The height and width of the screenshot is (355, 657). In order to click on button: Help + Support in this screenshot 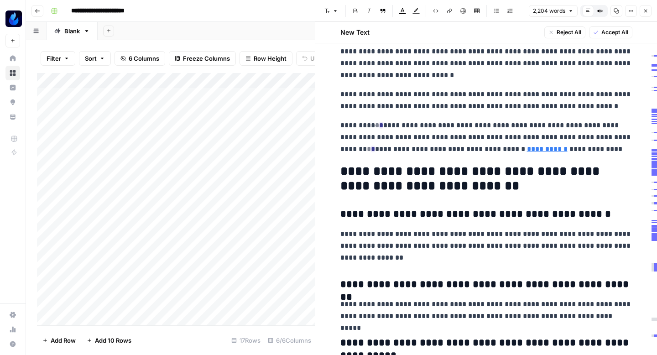, I will do `click(13, 344)`.